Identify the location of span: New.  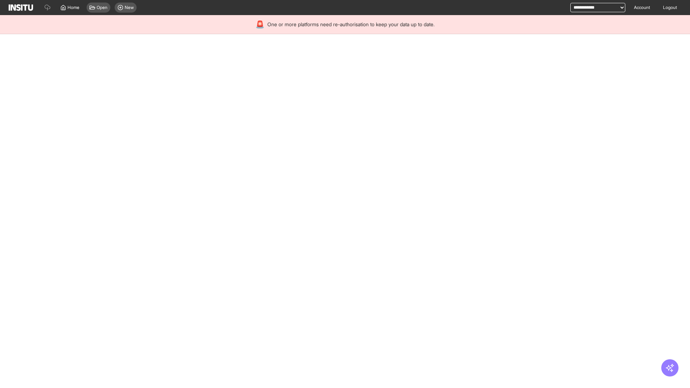
(129, 8).